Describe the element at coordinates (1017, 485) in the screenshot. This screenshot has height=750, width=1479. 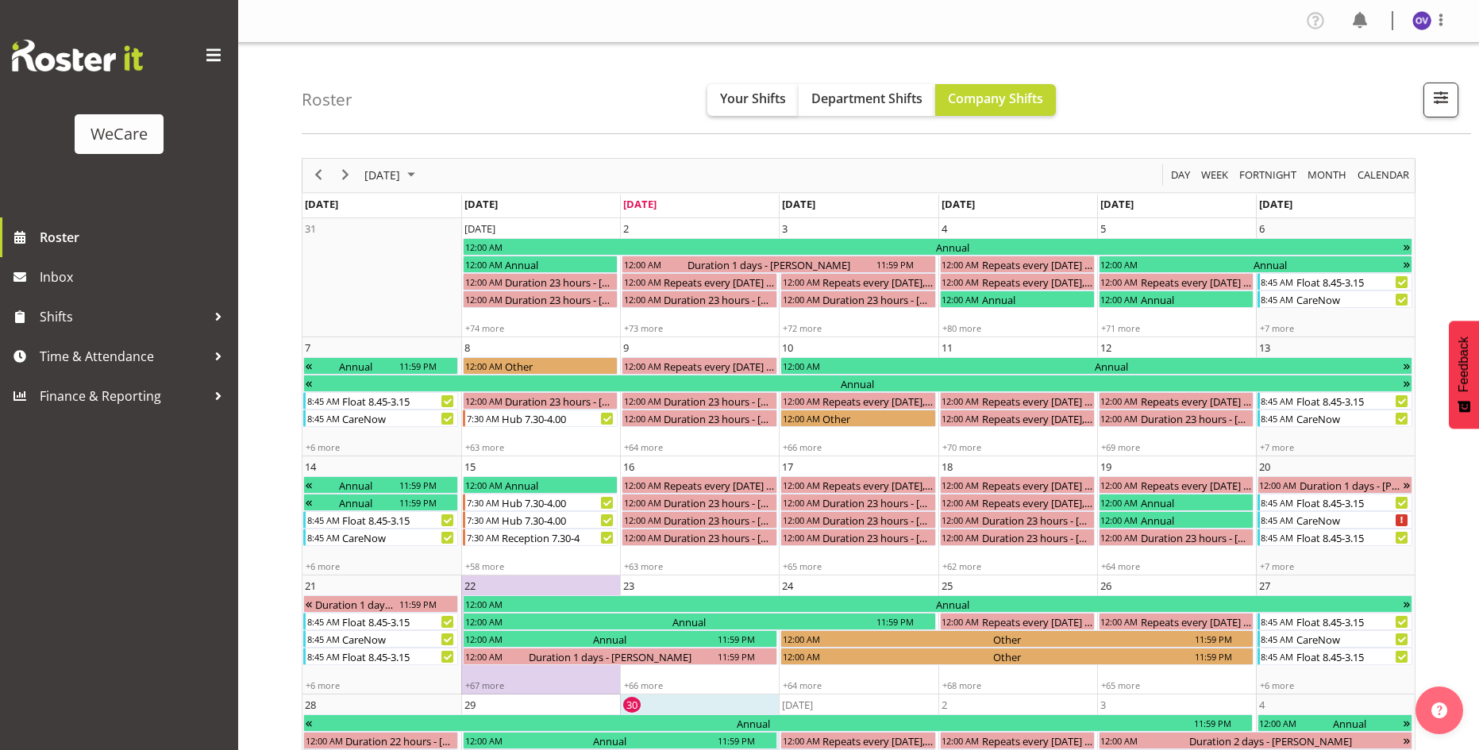
I see `div: Repeats every thursday - Emily Brick Begin From Thursday, September 18, 2025 at 12:00:00 AM GMT+1...` at that location.